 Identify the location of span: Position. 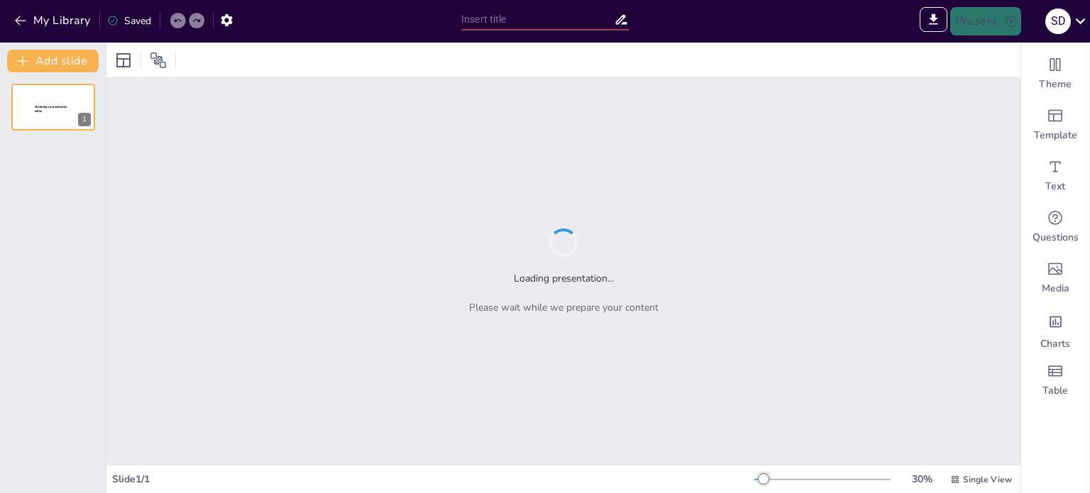
(158, 60).